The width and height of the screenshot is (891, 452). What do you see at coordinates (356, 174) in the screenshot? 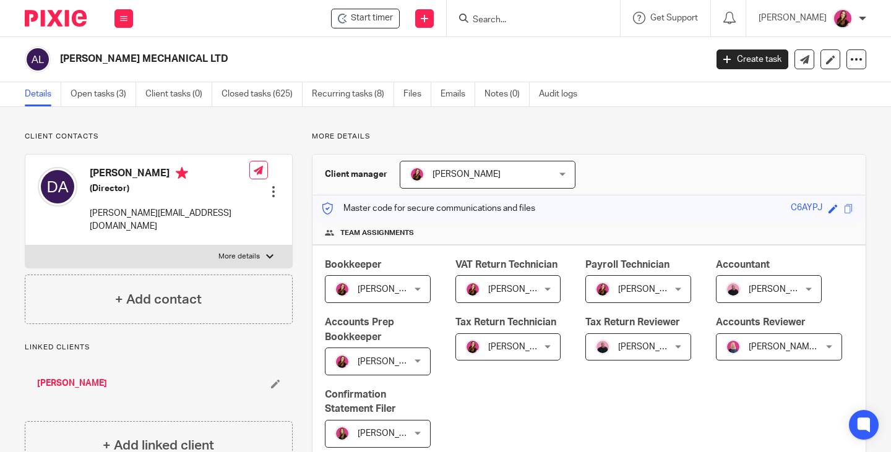
I see `h3: Client manager` at bounding box center [356, 174].